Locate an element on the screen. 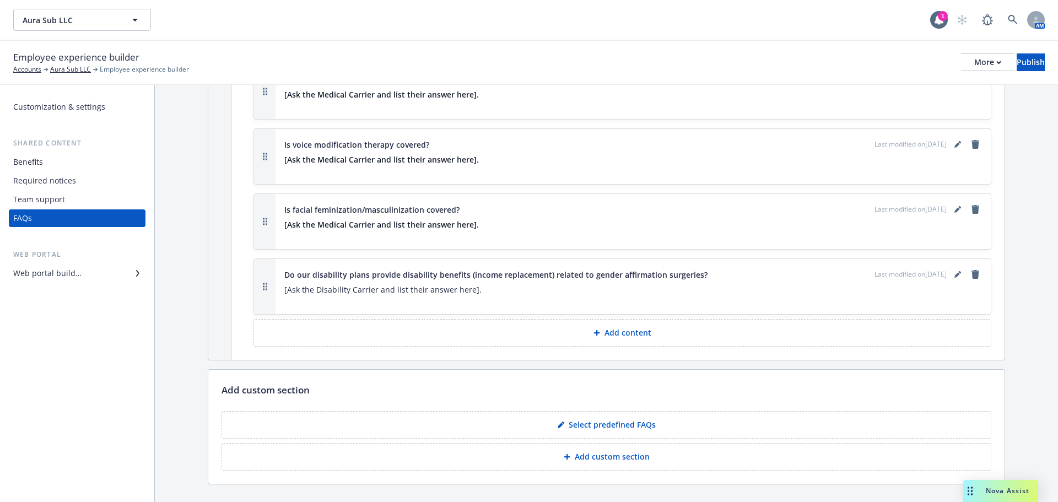 Image resolution: width=1058 pixels, height=502 pixels. a: Web portal builder is located at coordinates (77, 273).